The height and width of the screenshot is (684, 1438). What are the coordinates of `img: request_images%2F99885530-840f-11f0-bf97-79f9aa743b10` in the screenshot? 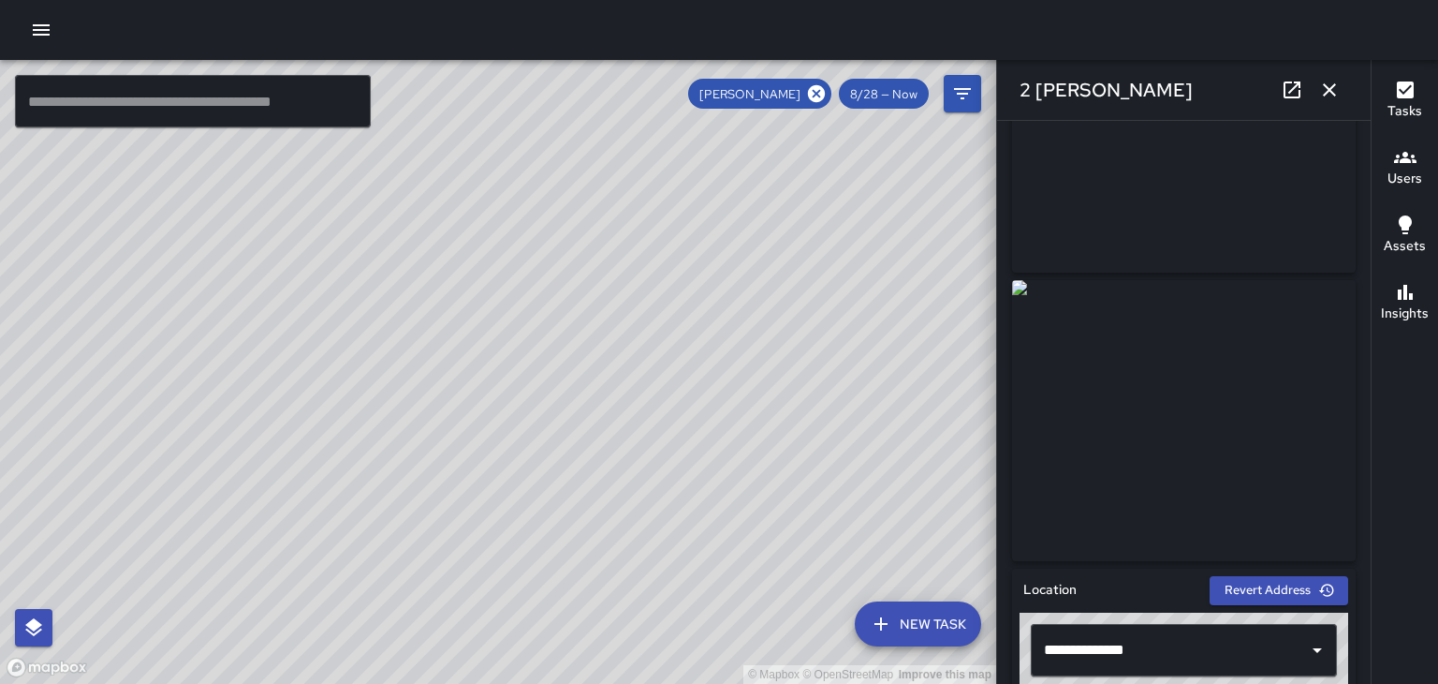 It's located at (1184, 420).